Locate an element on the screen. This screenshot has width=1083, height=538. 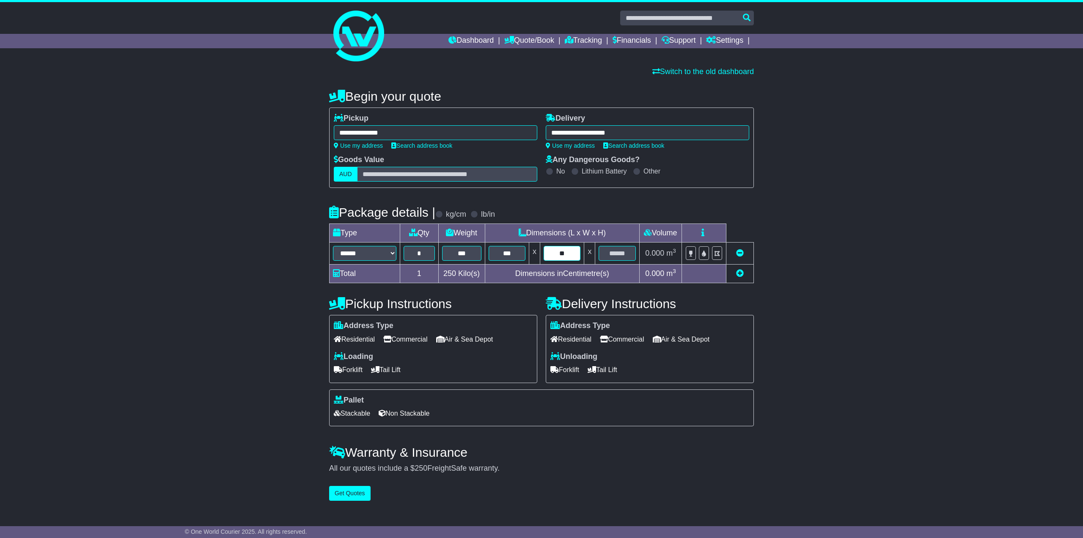
label: Any Dangerous Goods? is located at coordinates (593, 160).